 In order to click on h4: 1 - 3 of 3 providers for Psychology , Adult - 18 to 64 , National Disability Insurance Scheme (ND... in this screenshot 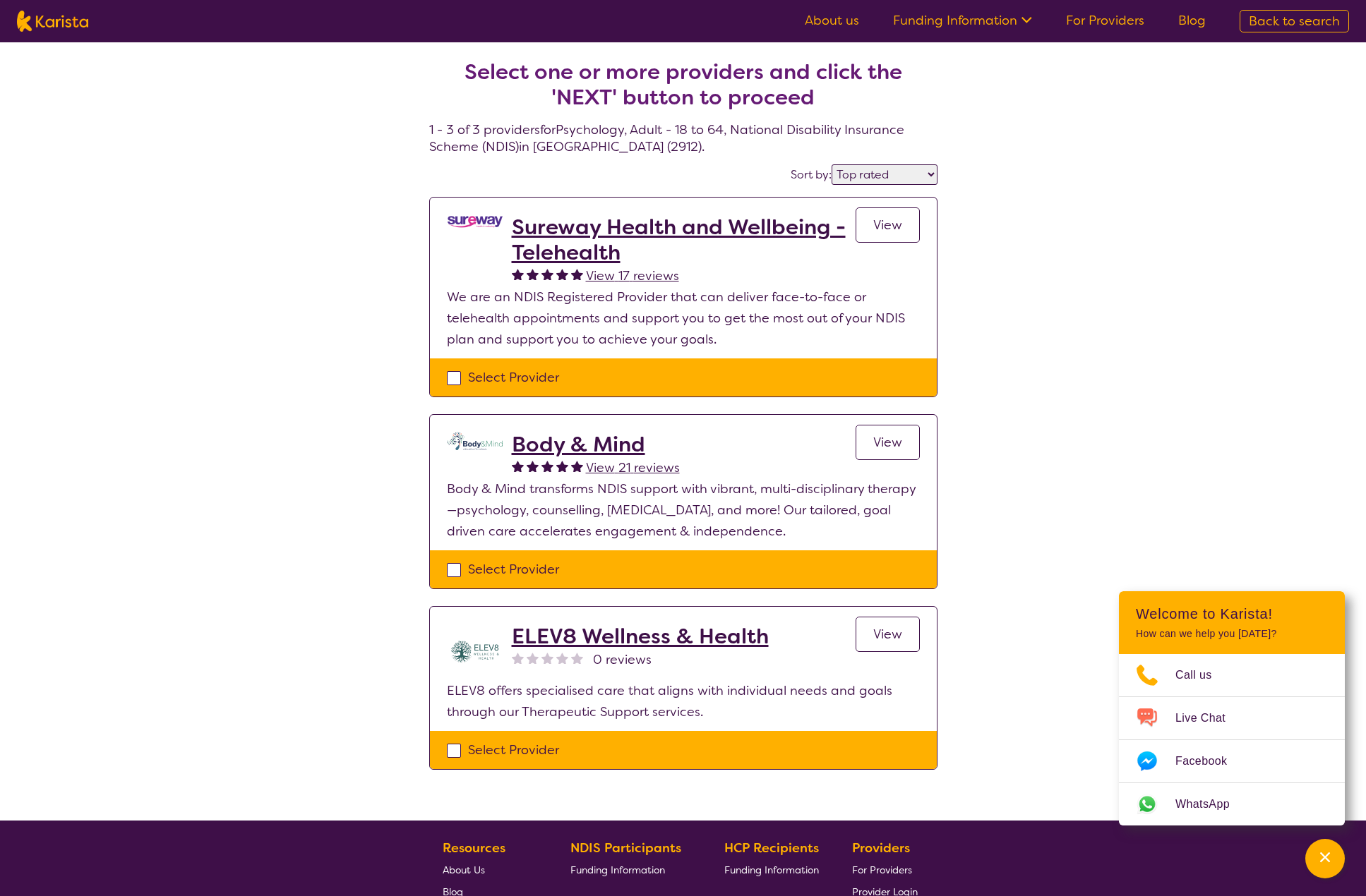, I will do `click(683, 90)`.